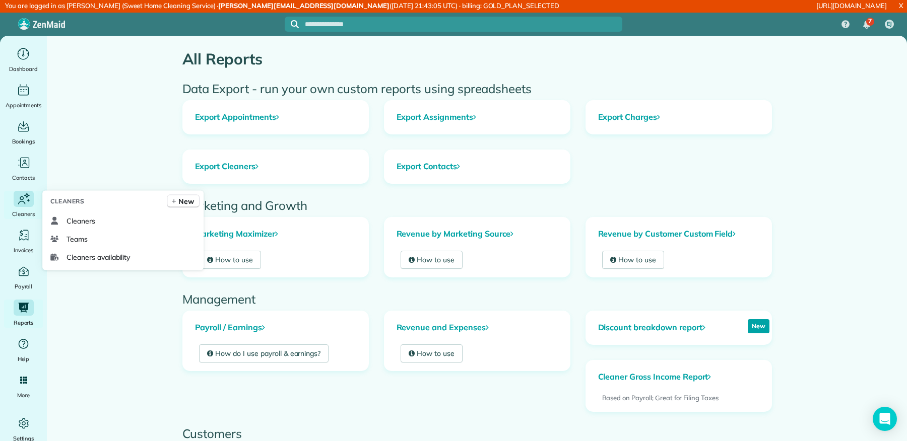 Image resolution: width=907 pixels, height=441 pixels. I want to click on a: Cleaners availability, so click(123, 257).